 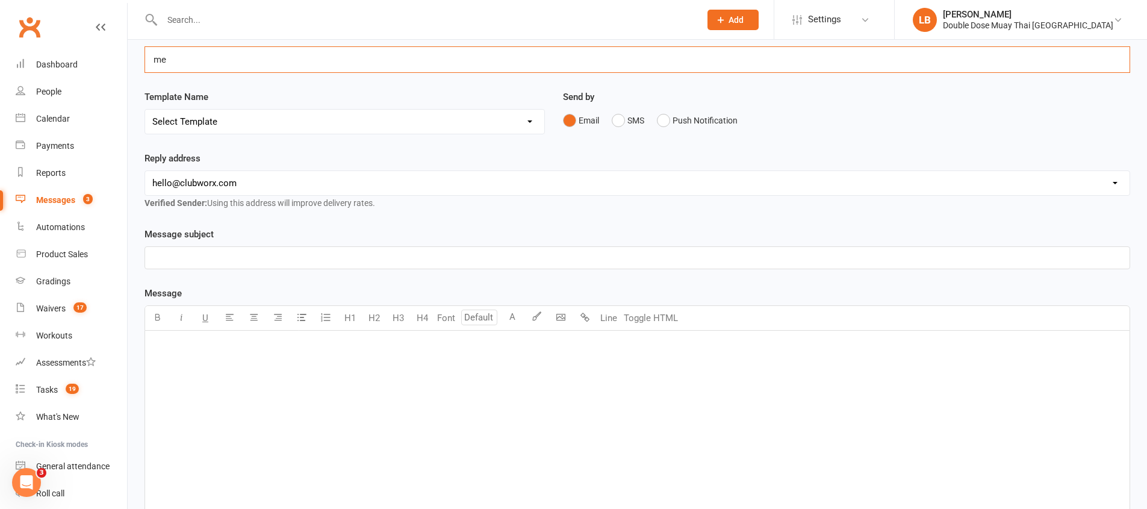 I want to click on a: General attendance kiosk mode, so click(x=71, y=466).